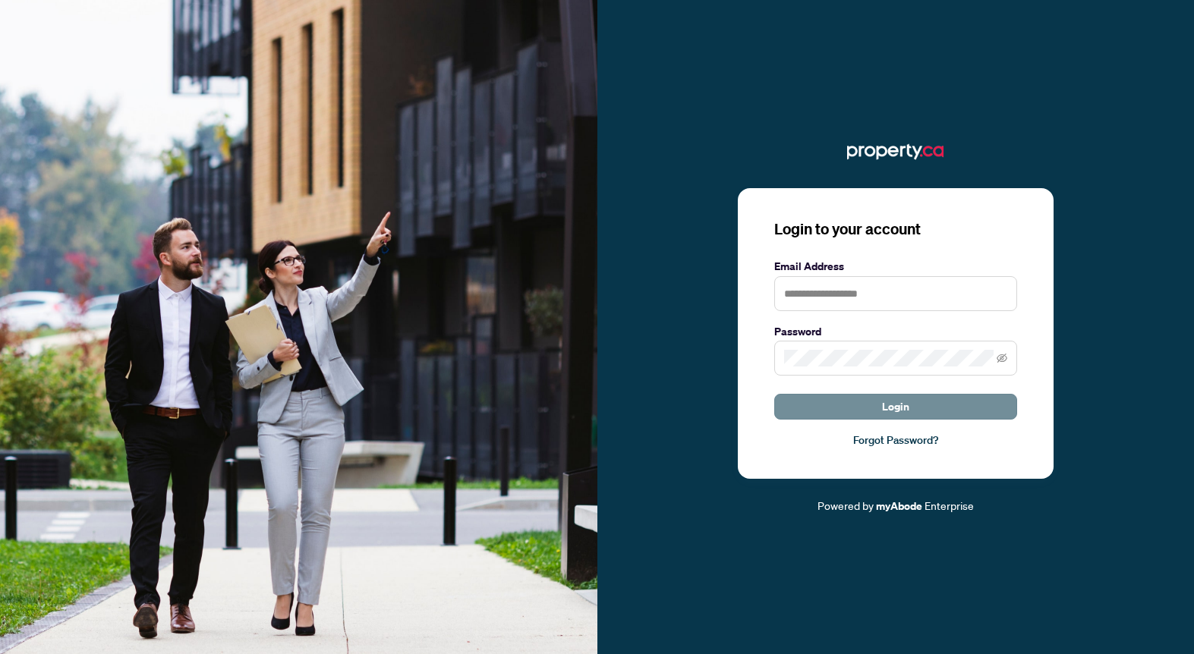 The image size is (1194, 654). Describe the element at coordinates (899, 506) in the screenshot. I see `a: myAbode` at that location.